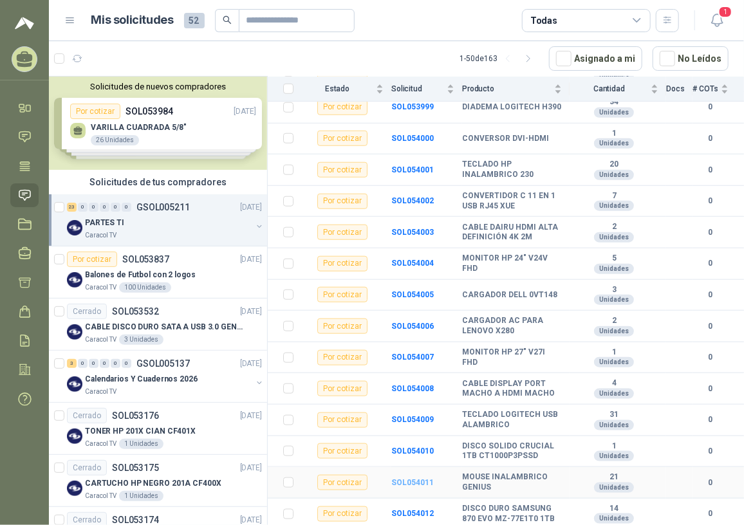 This screenshot has width=744, height=525. Describe the element at coordinates (141, 379) in the screenshot. I see `p: Calendarios Y Cuadernos 2026` at that location.